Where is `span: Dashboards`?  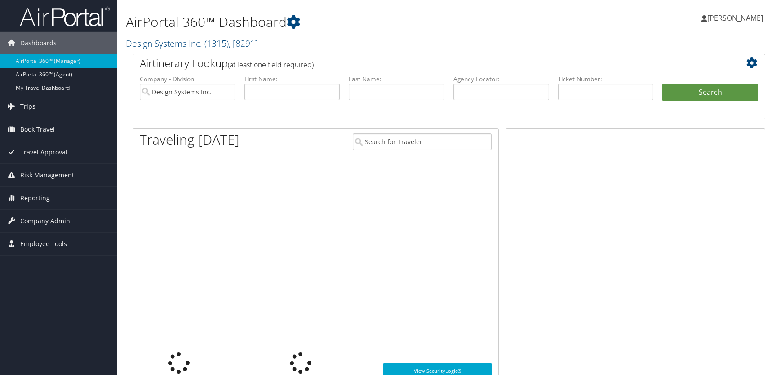
span: Dashboards is located at coordinates (38, 43).